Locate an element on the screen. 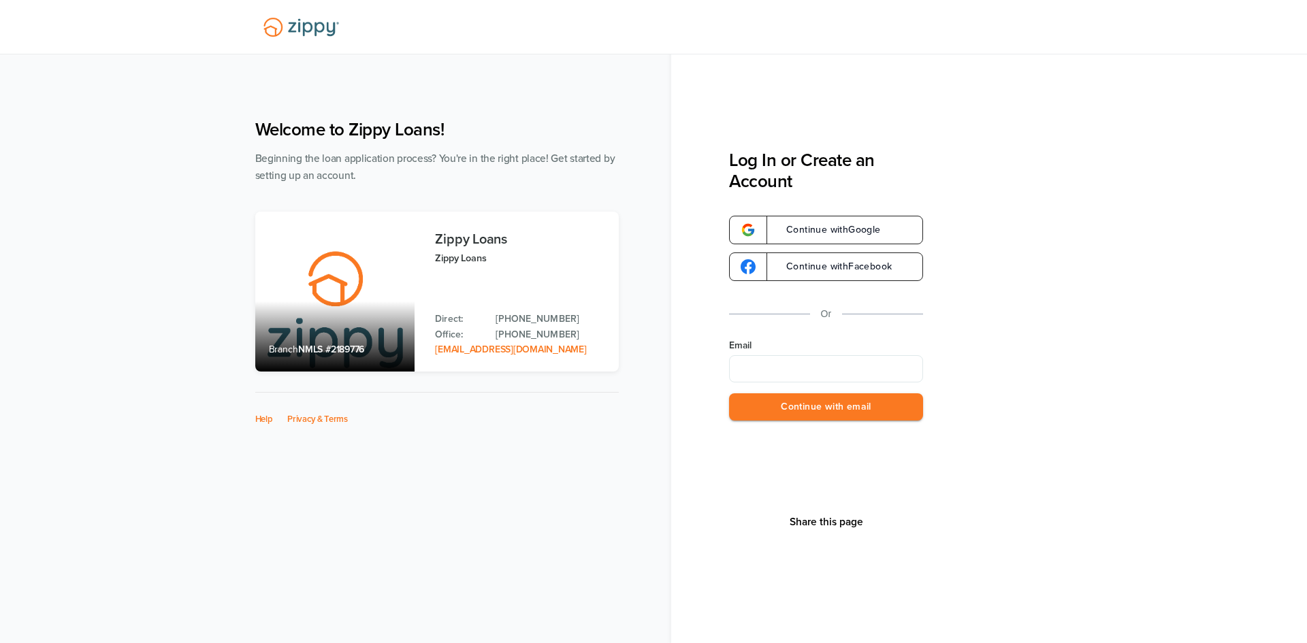  span: Beginning the loan application process? You're in the right place! Get started by setting up an a... is located at coordinates (435, 167).